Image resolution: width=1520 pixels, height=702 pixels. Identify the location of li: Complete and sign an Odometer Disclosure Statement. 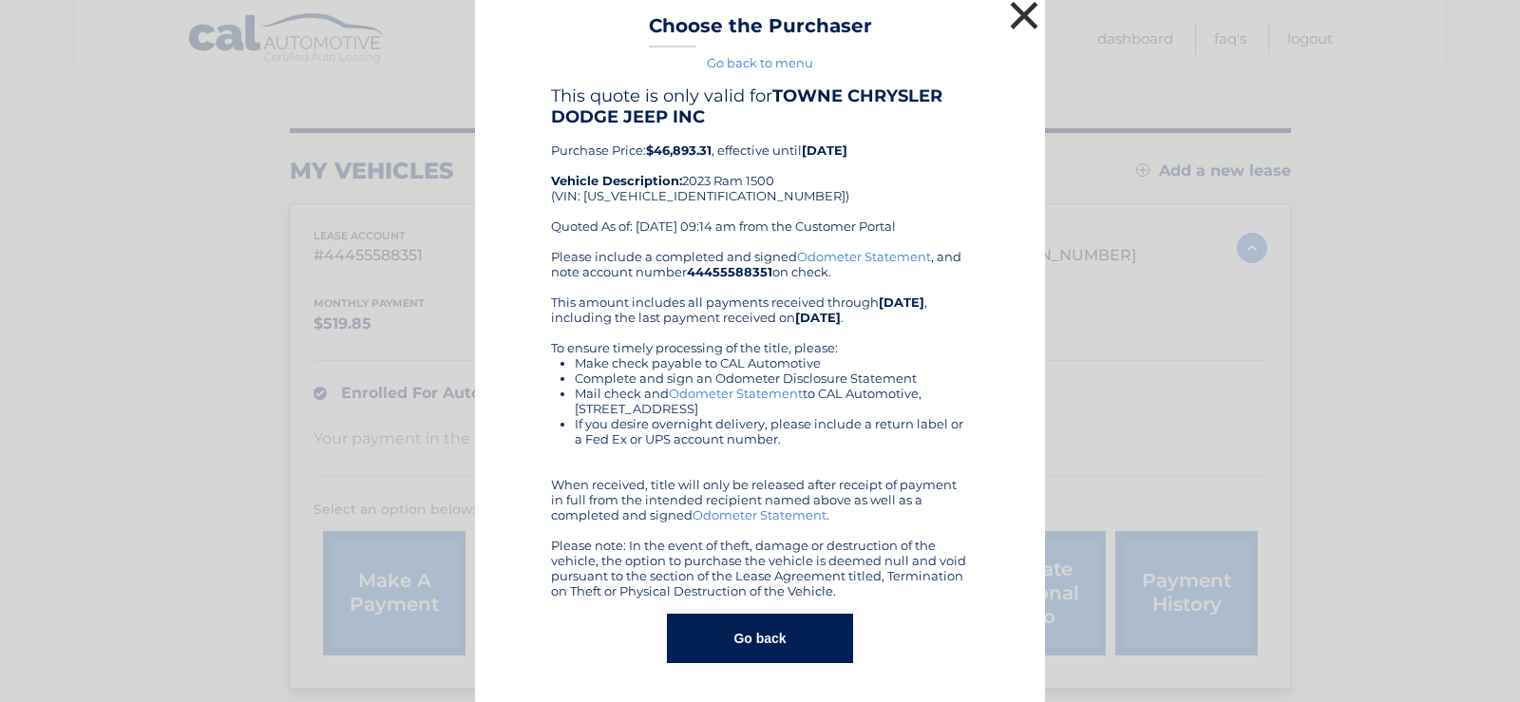
(771, 378).